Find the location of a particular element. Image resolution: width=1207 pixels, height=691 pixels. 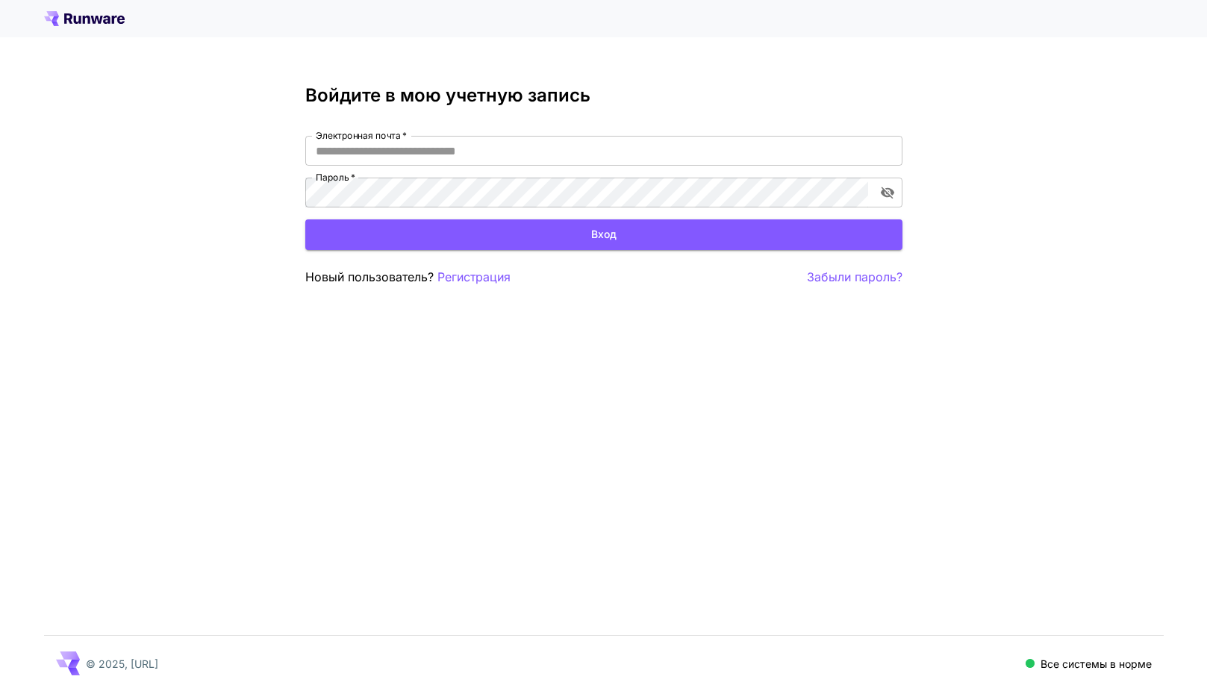

ya-tr-span: Пароль is located at coordinates (332, 177).